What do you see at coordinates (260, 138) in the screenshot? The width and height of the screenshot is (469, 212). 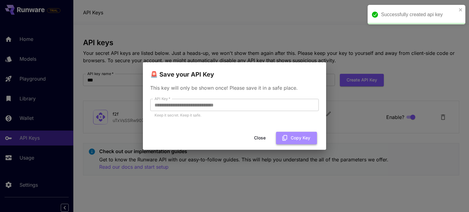 I see `button: Close` at bounding box center [260, 138].